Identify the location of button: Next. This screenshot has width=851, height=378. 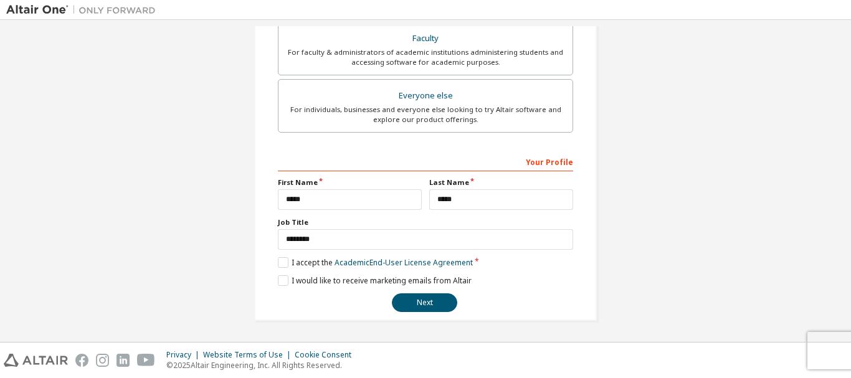
(424, 303).